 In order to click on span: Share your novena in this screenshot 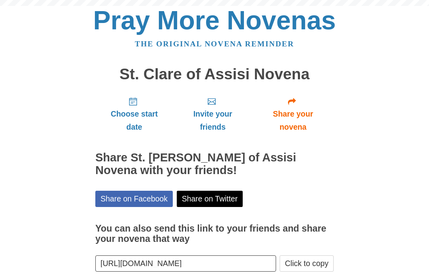, I will do `click(293, 121)`.